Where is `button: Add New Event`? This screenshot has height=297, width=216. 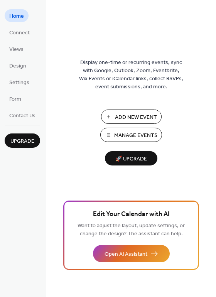
button: Add New Event is located at coordinates (131, 116).